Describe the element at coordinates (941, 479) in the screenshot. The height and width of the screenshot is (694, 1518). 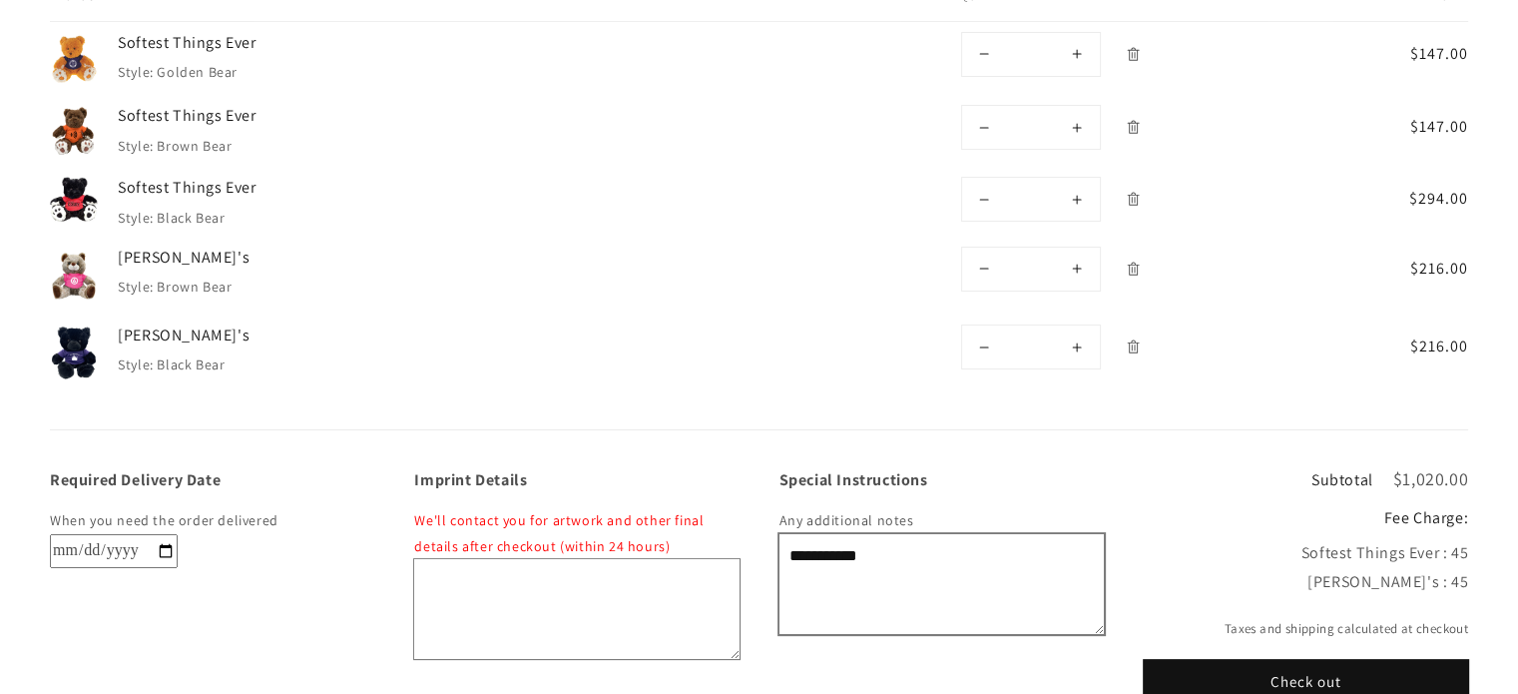
I see `label: Special Instructions` at that location.